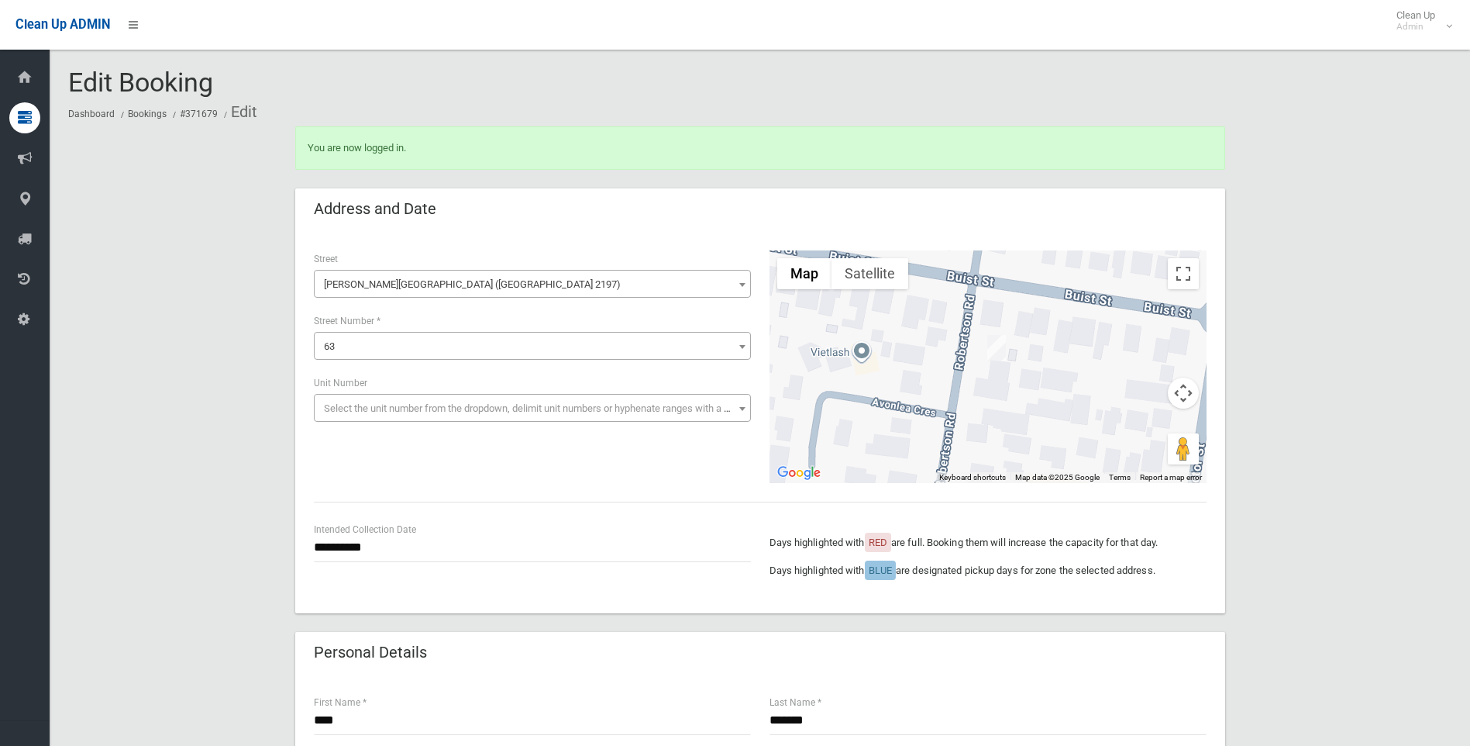 Image resolution: width=1470 pixels, height=746 pixels. What do you see at coordinates (147, 114) in the screenshot?
I see `a: Bookings` at bounding box center [147, 114].